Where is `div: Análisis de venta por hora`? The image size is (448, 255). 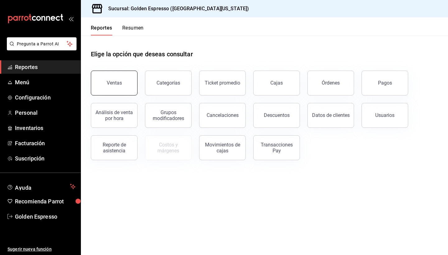
div: Análisis de venta por hora is located at coordinates (114, 115).